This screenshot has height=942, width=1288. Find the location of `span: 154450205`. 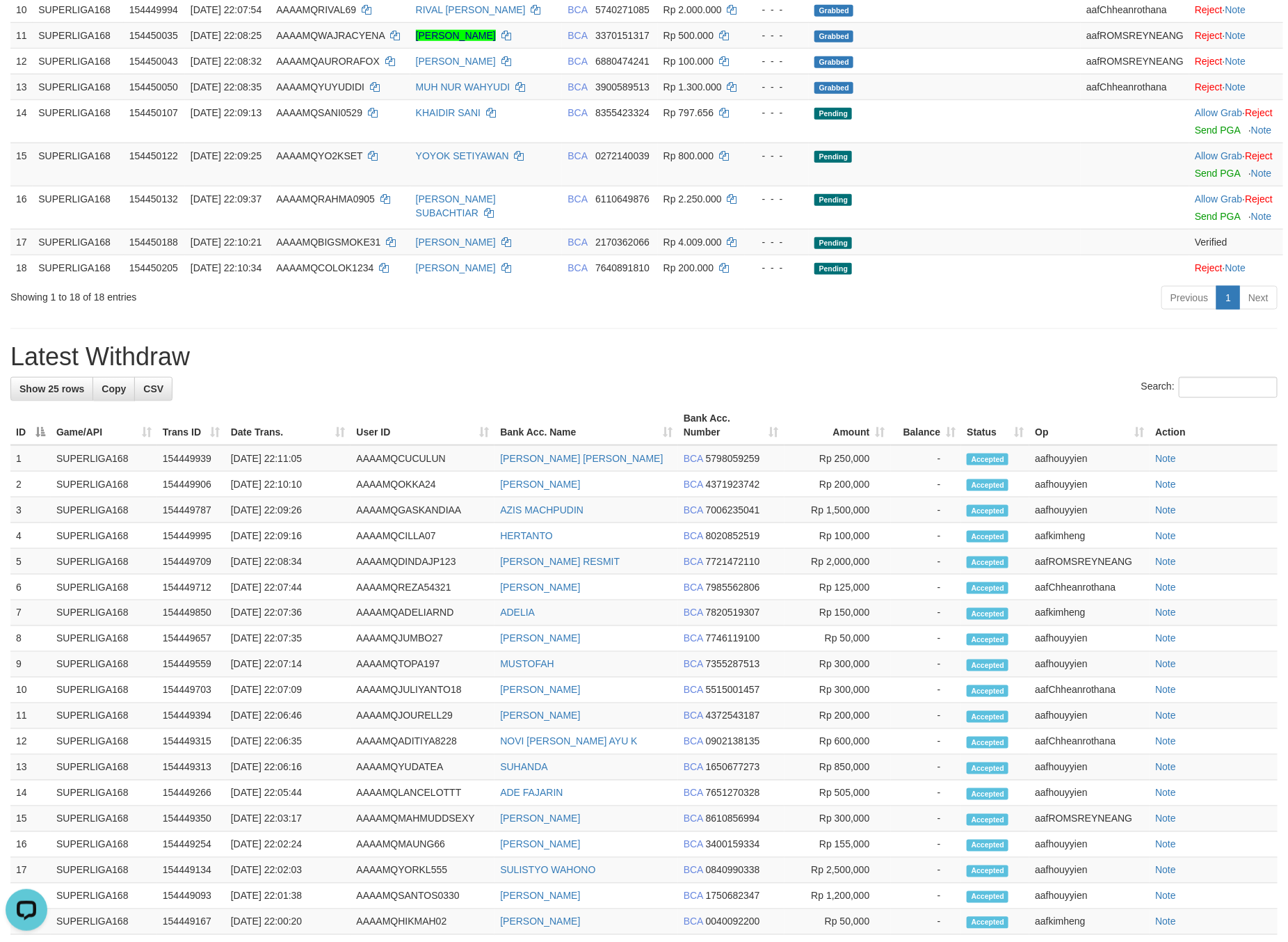

span: 154450205 is located at coordinates (154, 268).